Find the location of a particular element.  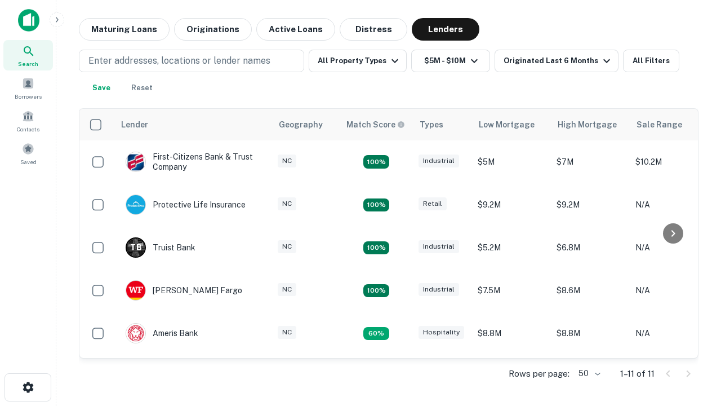

div: Originated Last 6 Months is located at coordinates (558, 61).